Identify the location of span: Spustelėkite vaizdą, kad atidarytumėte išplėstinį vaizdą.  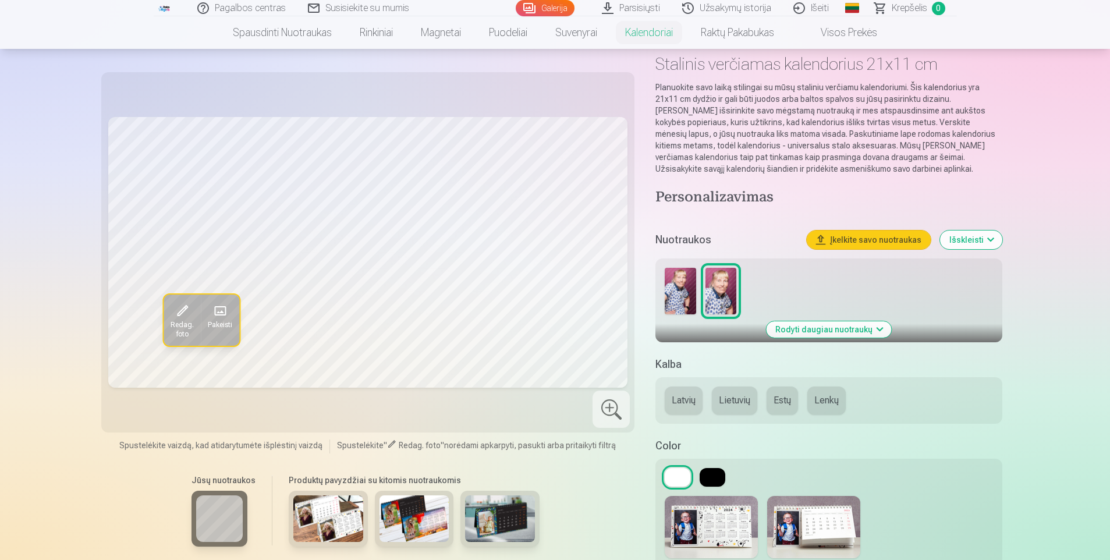
(221, 445).